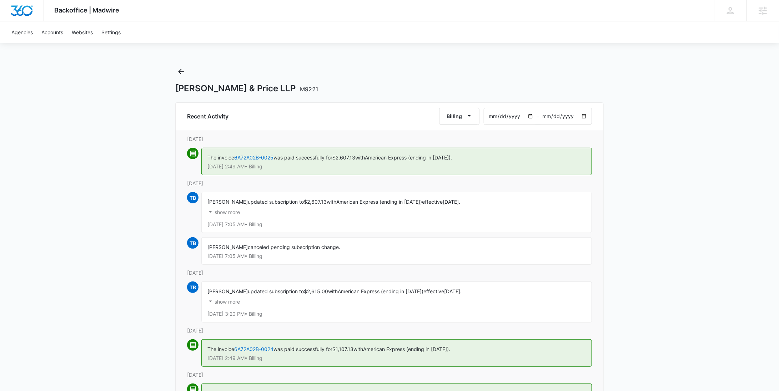 Image resolution: width=779 pixels, height=391 pixels. I want to click on span: $1,107.13, so click(343, 349).